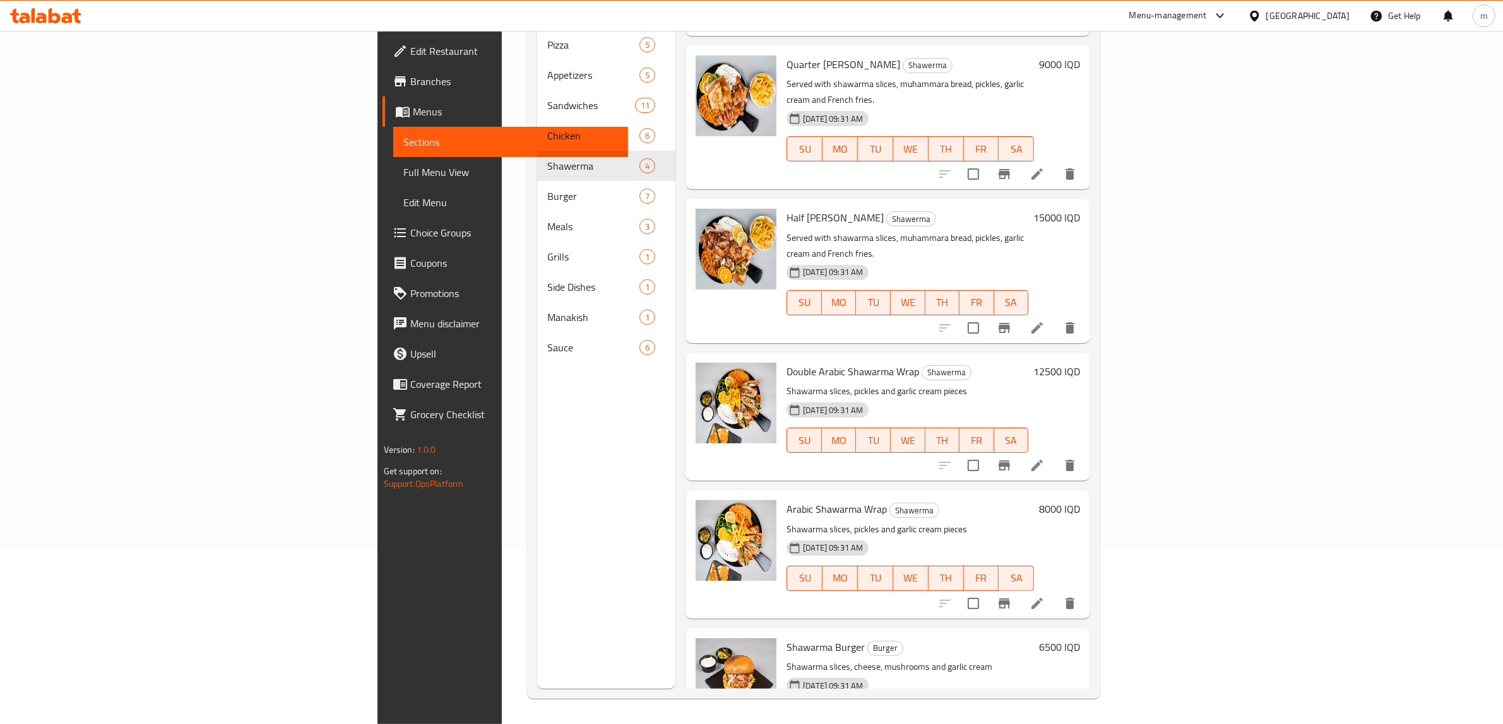 This screenshot has width=1503, height=724. I want to click on div: Burger, so click(593, 196).